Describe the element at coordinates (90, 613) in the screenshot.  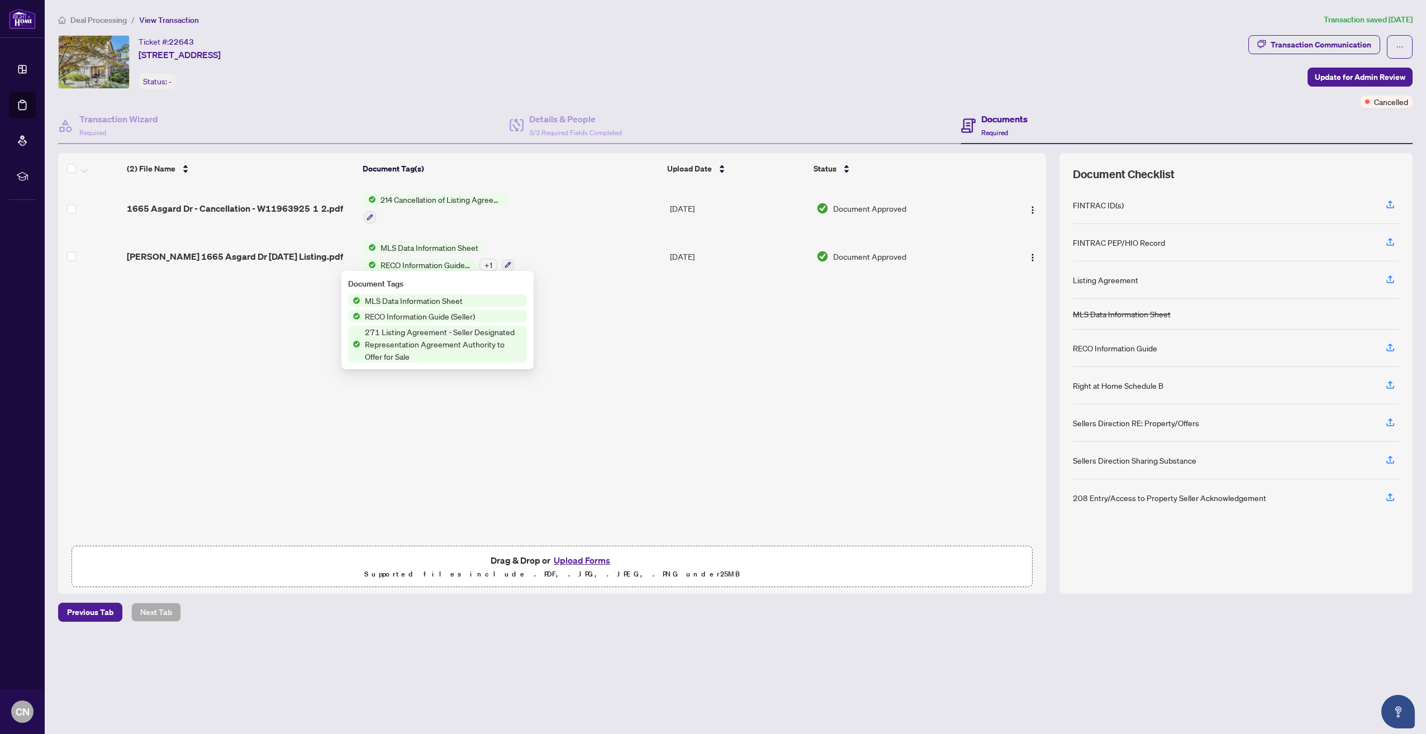
I see `button: Previous Tab` at that location.